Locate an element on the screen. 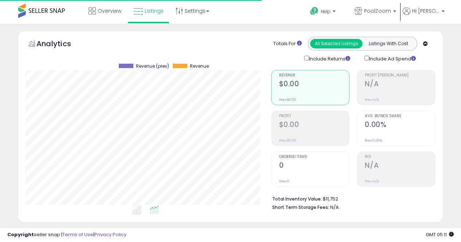 Image resolution: width=461 pixels, height=242 pixels. span: Revenue (prev) is located at coordinates (152, 66).